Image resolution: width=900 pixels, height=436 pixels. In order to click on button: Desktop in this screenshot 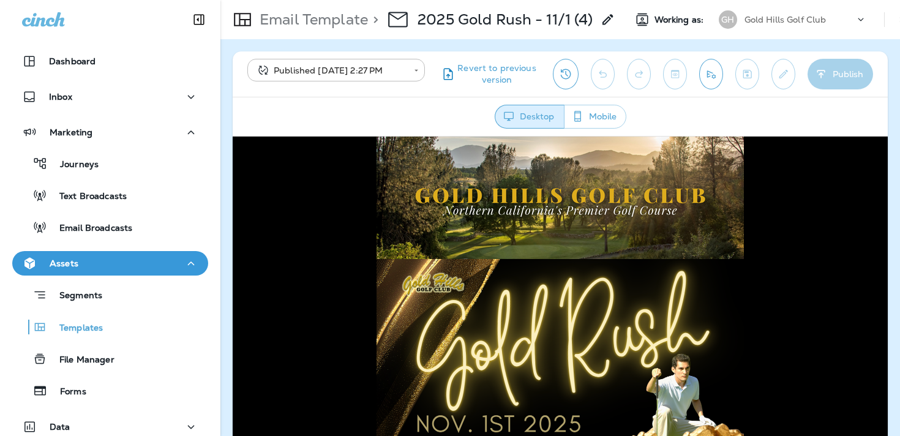, I will do `click(530, 116)`.